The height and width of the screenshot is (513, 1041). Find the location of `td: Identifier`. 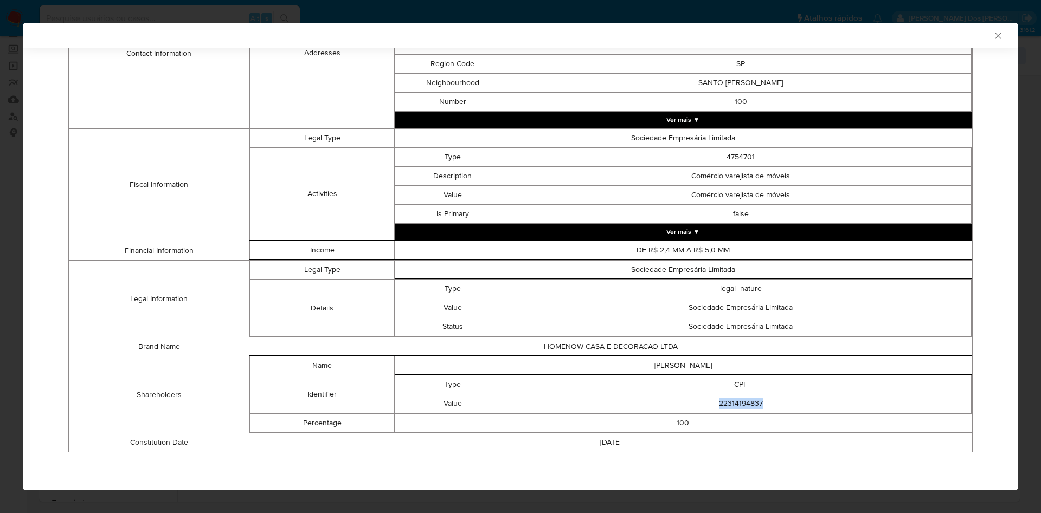

td: Identifier is located at coordinates (322, 395).